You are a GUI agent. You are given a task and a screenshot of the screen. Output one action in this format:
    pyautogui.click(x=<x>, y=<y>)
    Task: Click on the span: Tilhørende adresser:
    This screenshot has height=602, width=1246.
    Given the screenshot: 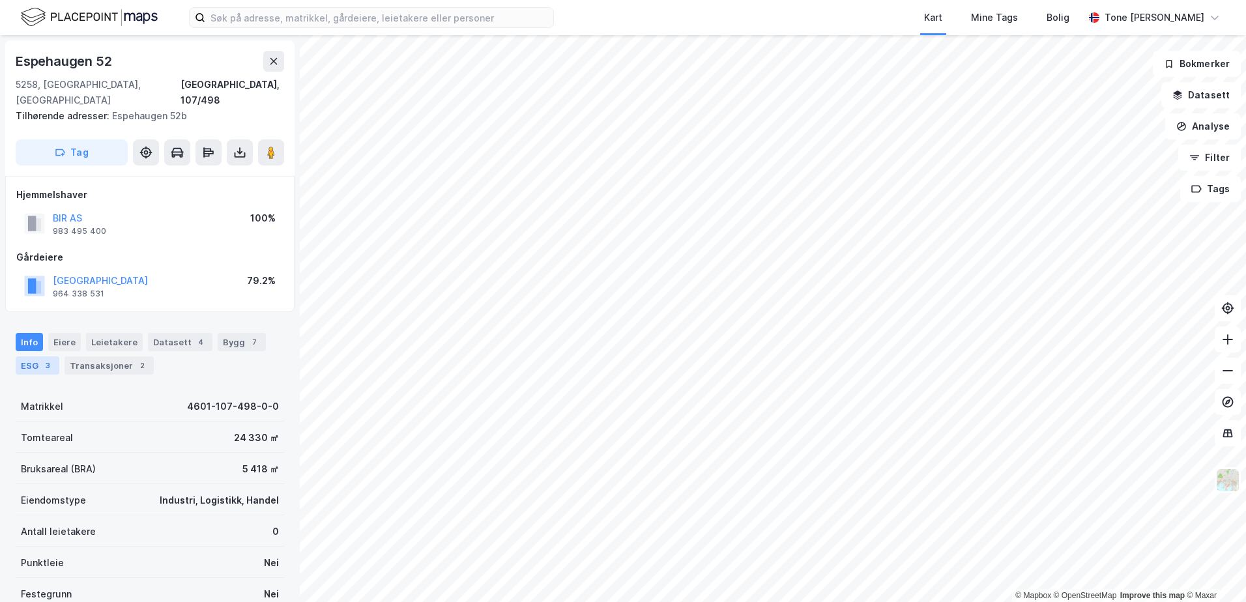 What is the action you would take?
    pyautogui.click(x=64, y=115)
    